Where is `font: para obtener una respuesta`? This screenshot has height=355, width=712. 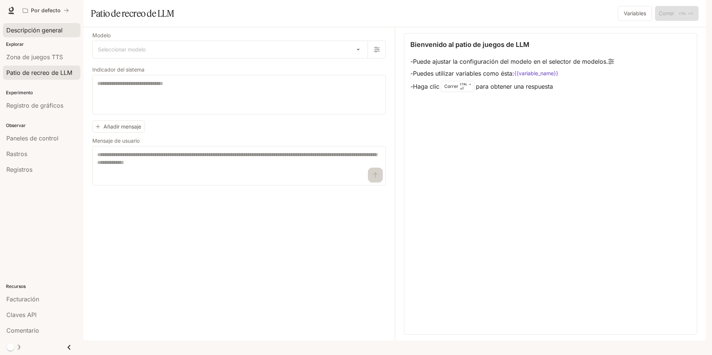
font: para obtener una respuesta is located at coordinates (514, 86).